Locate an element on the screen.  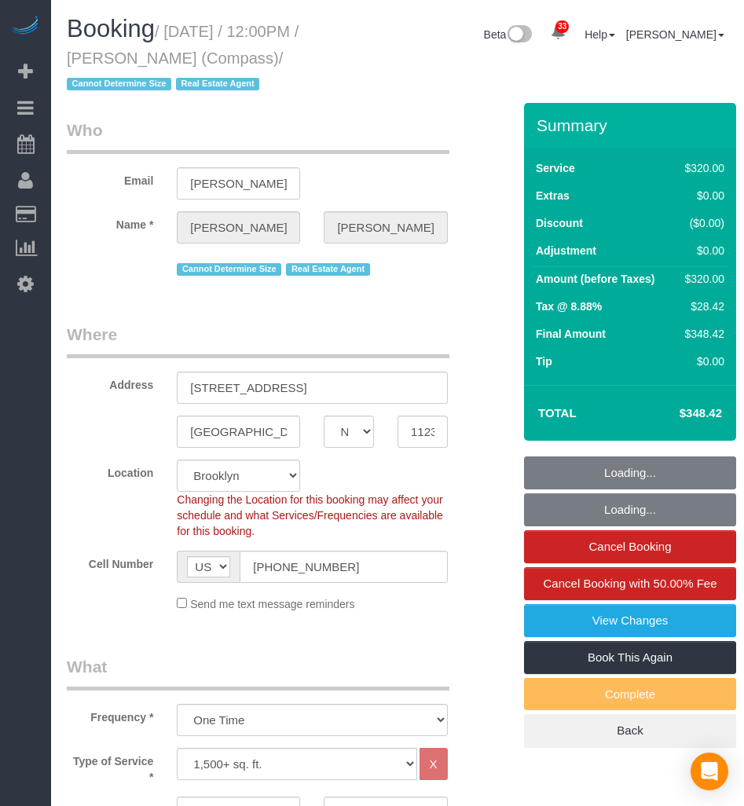
span: Send me text message reminders is located at coordinates (272, 604).